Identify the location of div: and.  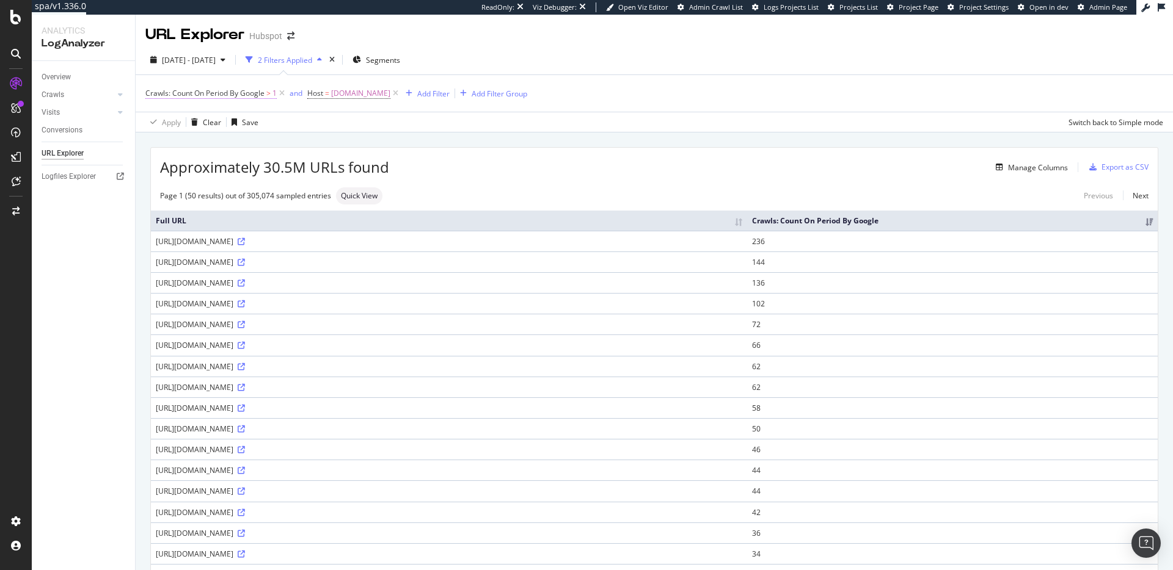
(296, 93).